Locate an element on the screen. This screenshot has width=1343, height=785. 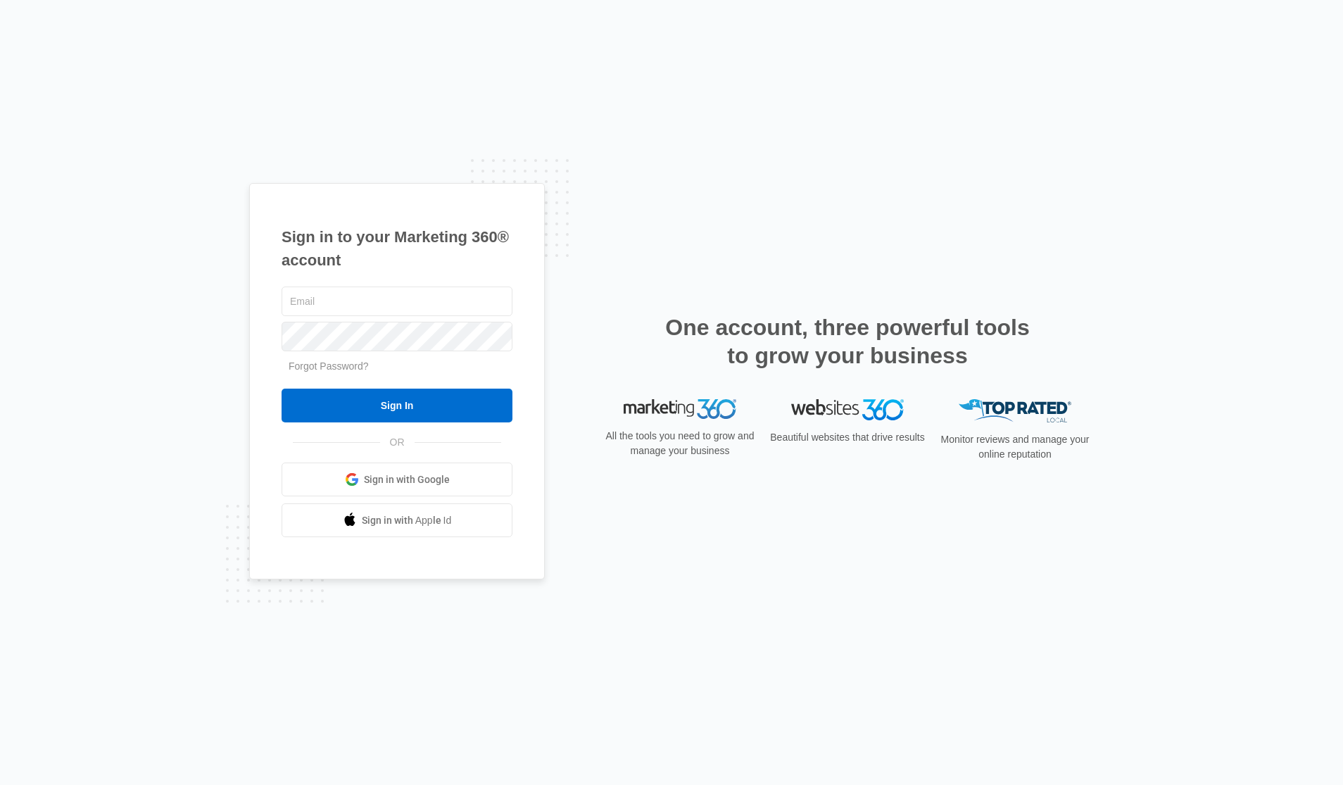
p: Monitor reviews and manage your online reputation is located at coordinates (1015, 447).